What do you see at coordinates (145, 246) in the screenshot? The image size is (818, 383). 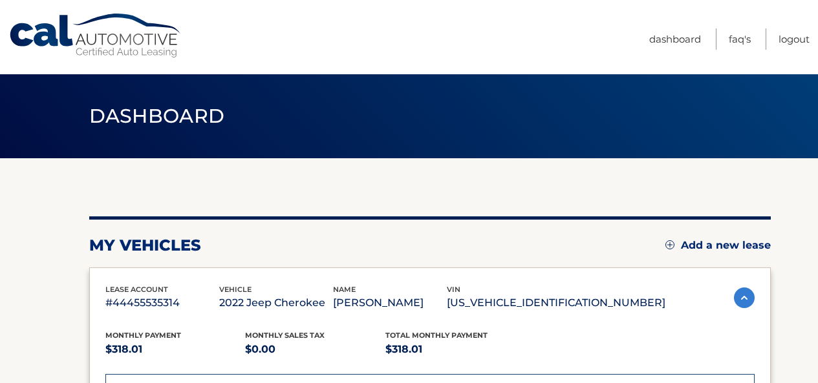 I see `h2: my vehicles` at bounding box center [145, 246].